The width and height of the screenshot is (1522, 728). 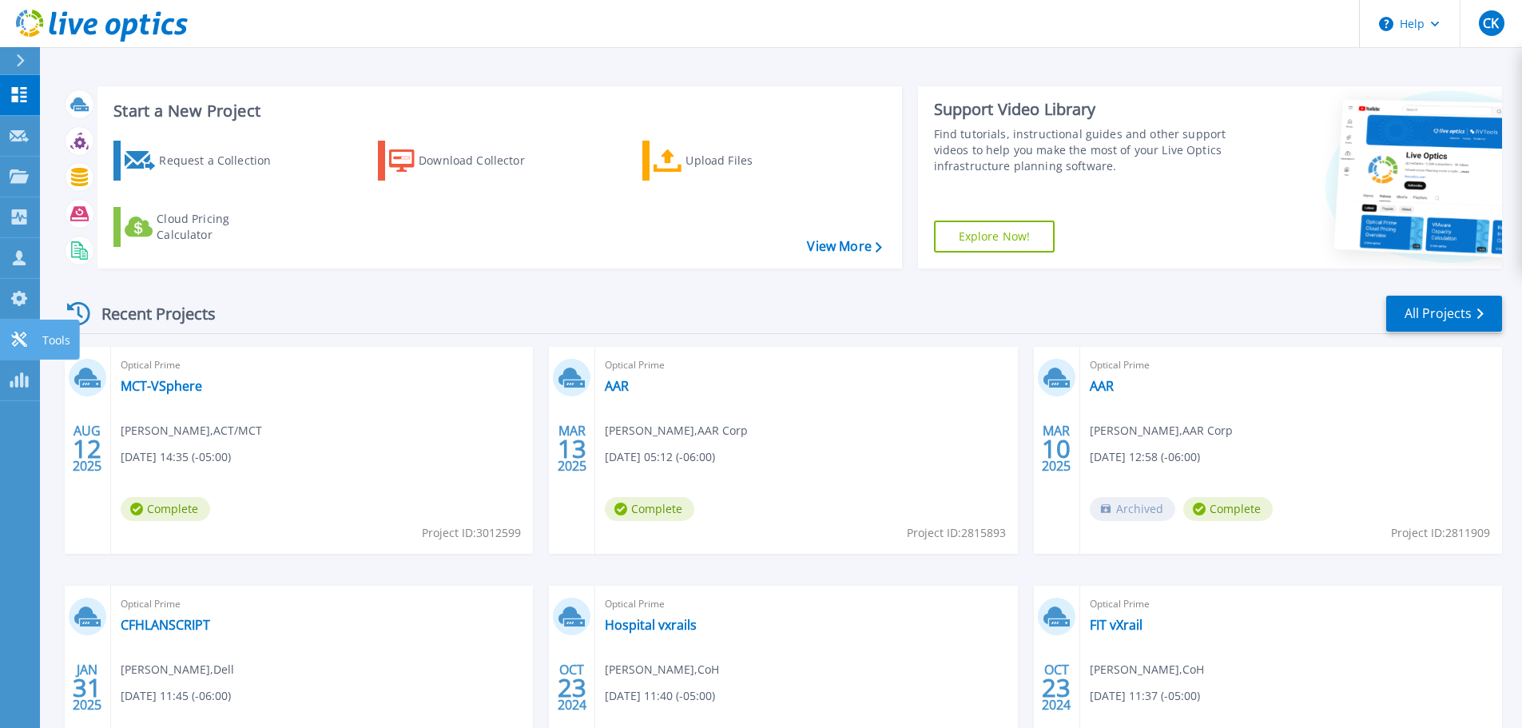 What do you see at coordinates (497, 111) in the screenshot?
I see `h3: Start a New Project` at bounding box center [497, 111].